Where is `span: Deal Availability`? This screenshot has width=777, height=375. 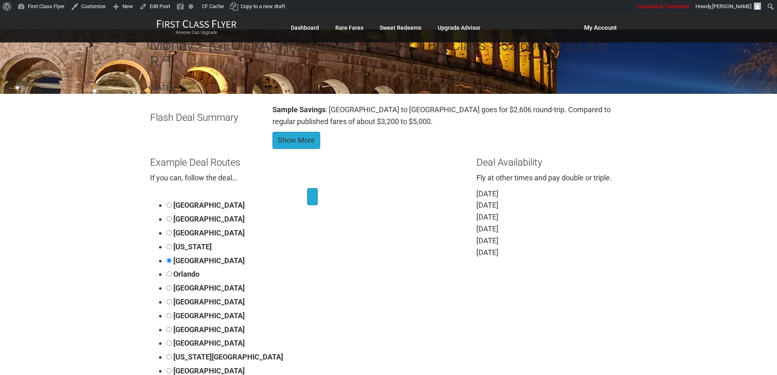
span: Deal Availability is located at coordinates (509, 162).